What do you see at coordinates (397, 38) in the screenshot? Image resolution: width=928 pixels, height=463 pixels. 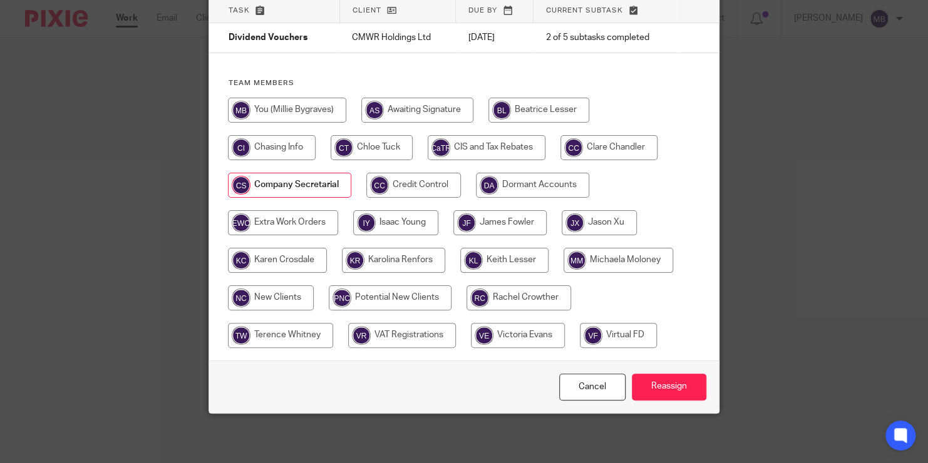 I see `p: CMWR Holdings Ltd` at bounding box center [397, 38].